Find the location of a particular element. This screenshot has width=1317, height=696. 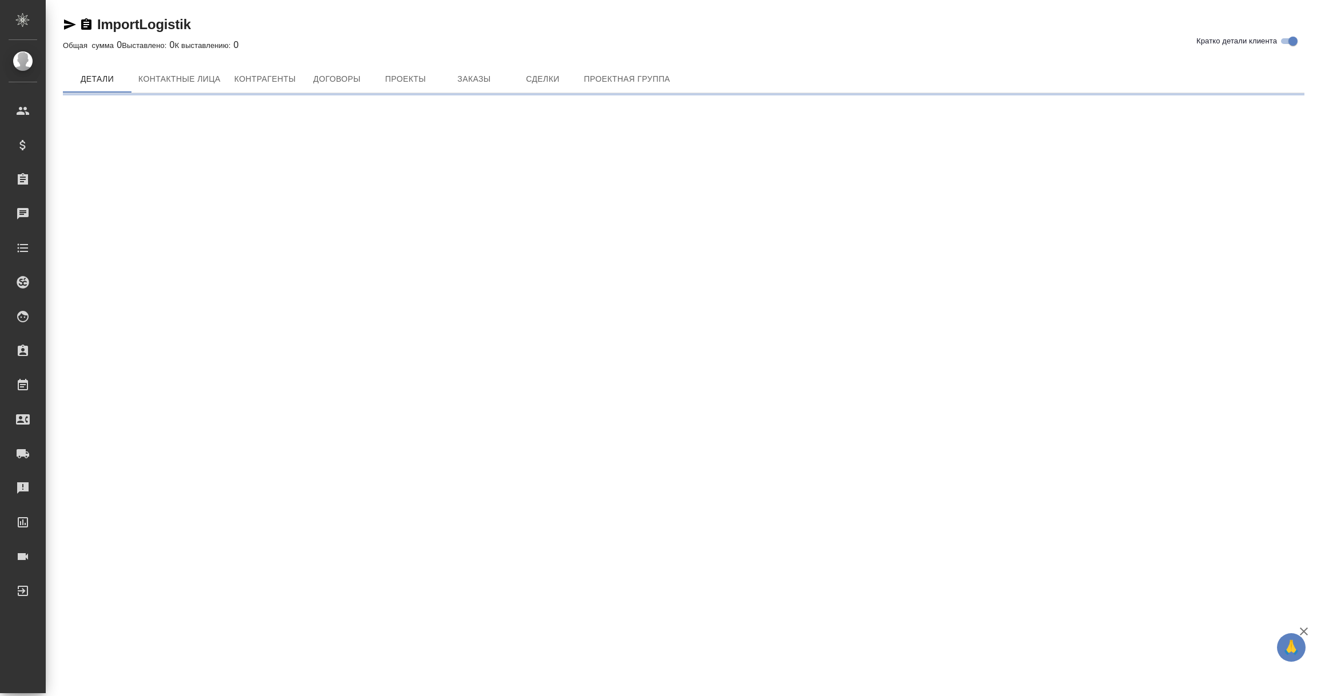

span: Проектная группа is located at coordinates (627, 79).